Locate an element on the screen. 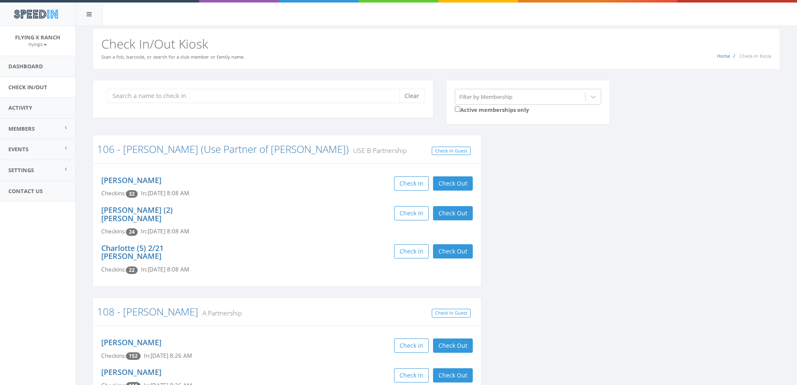 The image size is (797, 385). input: Search a name to check in is located at coordinates (256, 96).